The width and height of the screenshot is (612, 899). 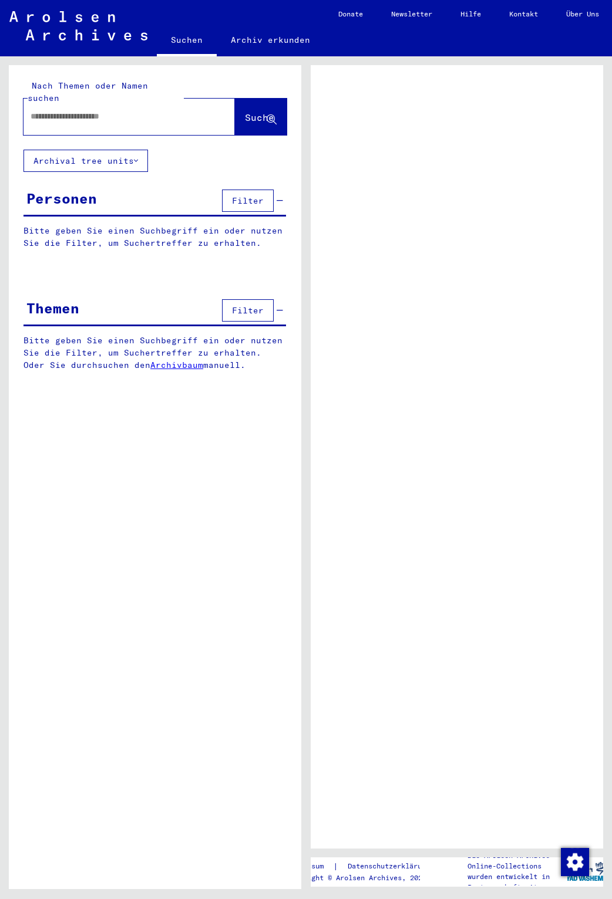 I want to click on p: Bitte geben Sie einen Suchbegriff ein oder nutzen Sie die Filter, um Suchertreffer zu erhalten. O..., so click(x=155, y=353).